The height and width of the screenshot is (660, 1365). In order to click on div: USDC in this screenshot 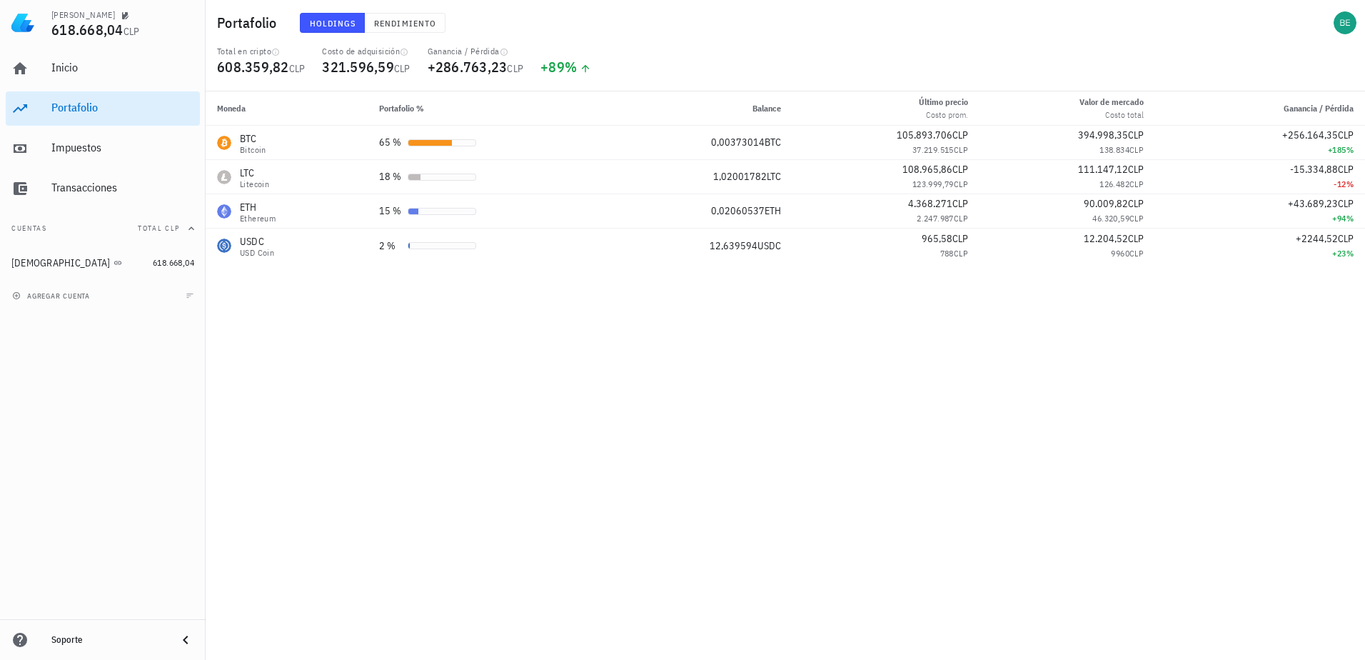, I will do `click(257, 241)`.